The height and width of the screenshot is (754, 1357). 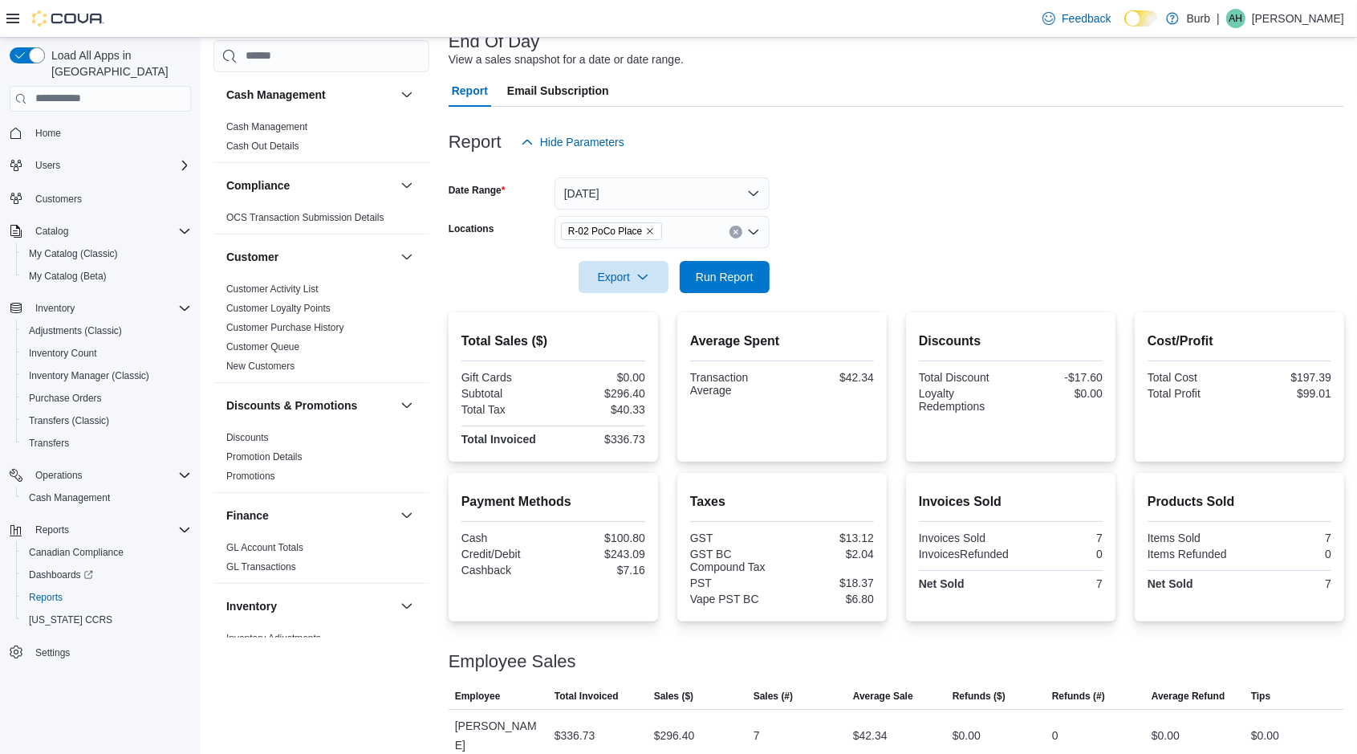 I want to click on span: Refunds (#), so click(x=1079, y=696).